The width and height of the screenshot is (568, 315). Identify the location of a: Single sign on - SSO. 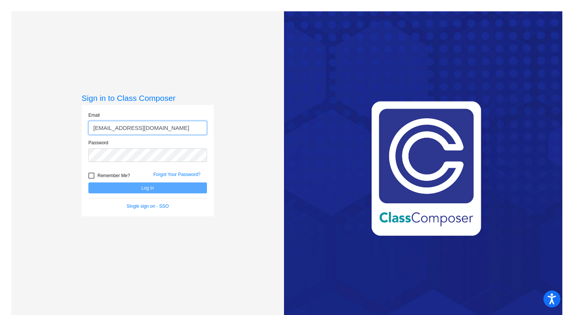
(147, 206).